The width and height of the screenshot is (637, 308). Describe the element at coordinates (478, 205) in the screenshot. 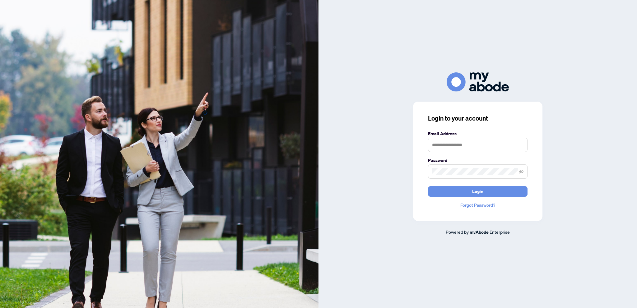

I see `a: Forgot Password?` at that location.